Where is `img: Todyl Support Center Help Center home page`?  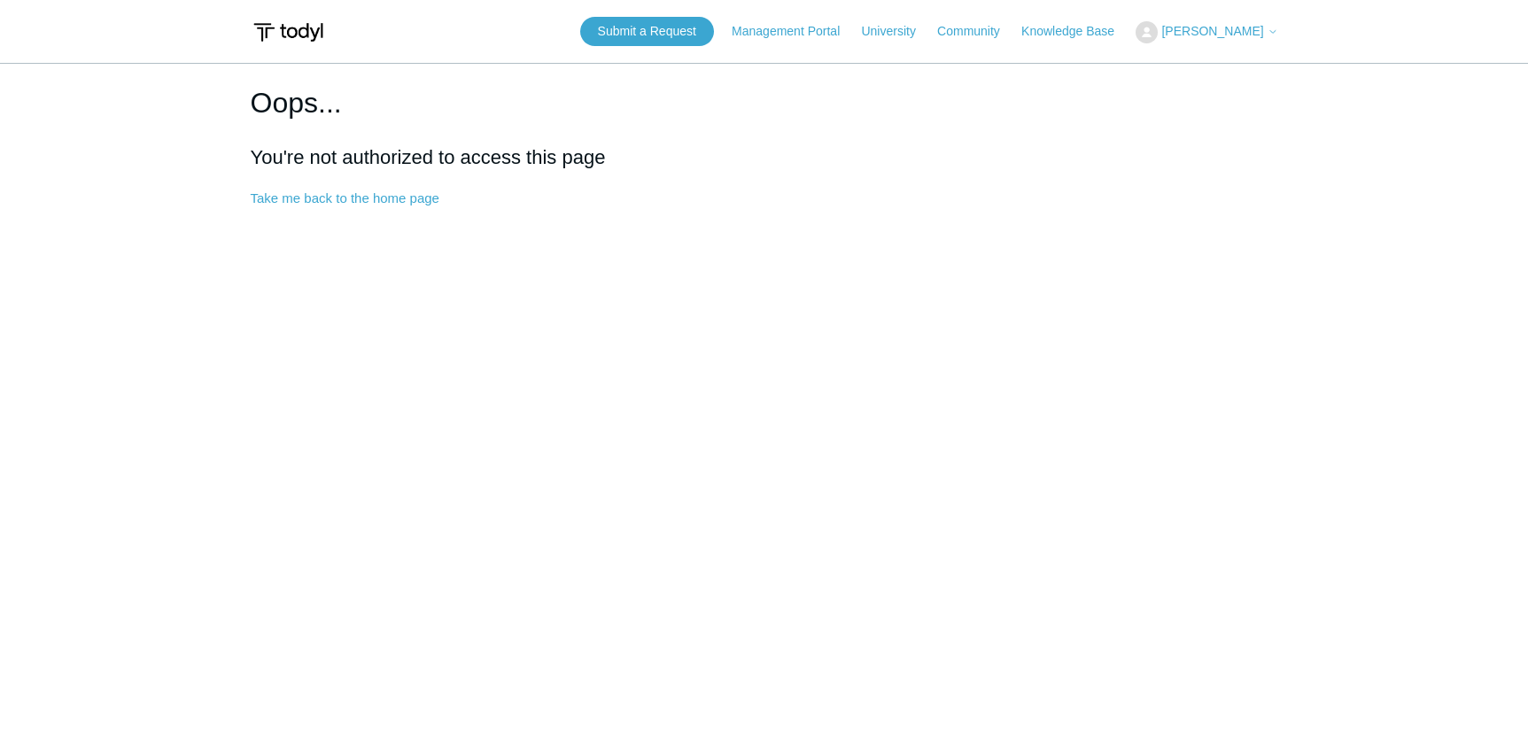 img: Todyl Support Center Help Center home page is located at coordinates (288, 32).